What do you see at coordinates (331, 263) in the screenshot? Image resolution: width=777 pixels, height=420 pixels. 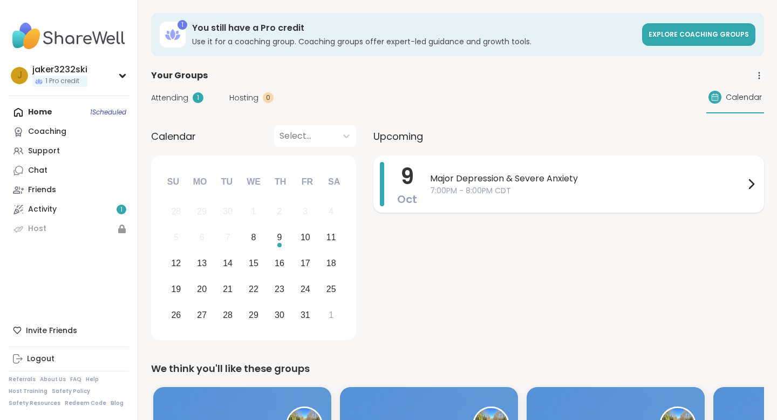 I see `div: Choose Saturday, October 18th, 2025` at bounding box center [331, 263].